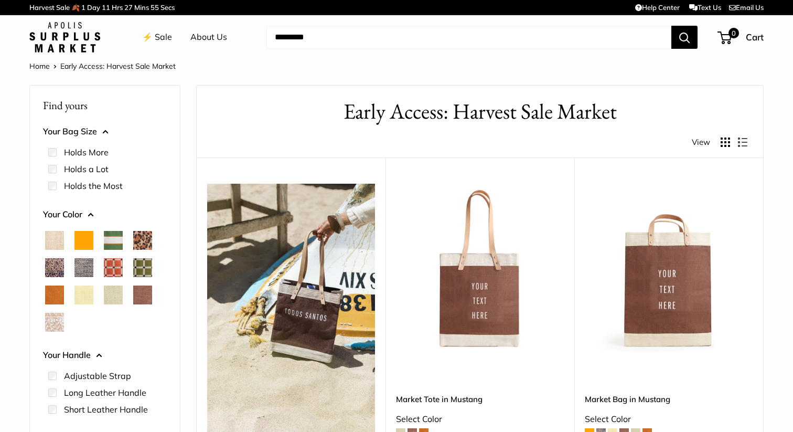  What do you see at coordinates (657, 7) in the screenshot?
I see `a: Help Center` at bounding box center [657, 7].